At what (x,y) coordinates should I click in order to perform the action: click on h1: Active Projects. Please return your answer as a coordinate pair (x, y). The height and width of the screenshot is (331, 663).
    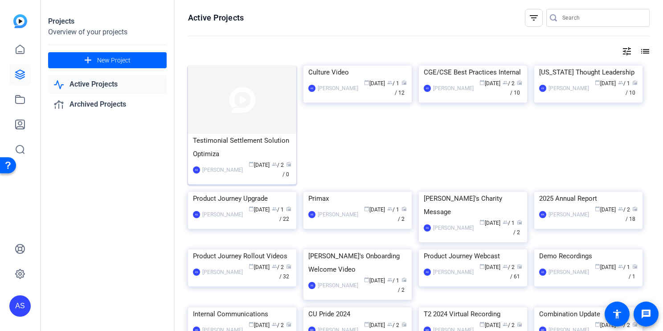
    Looking at the image, I should click on (216, 18).